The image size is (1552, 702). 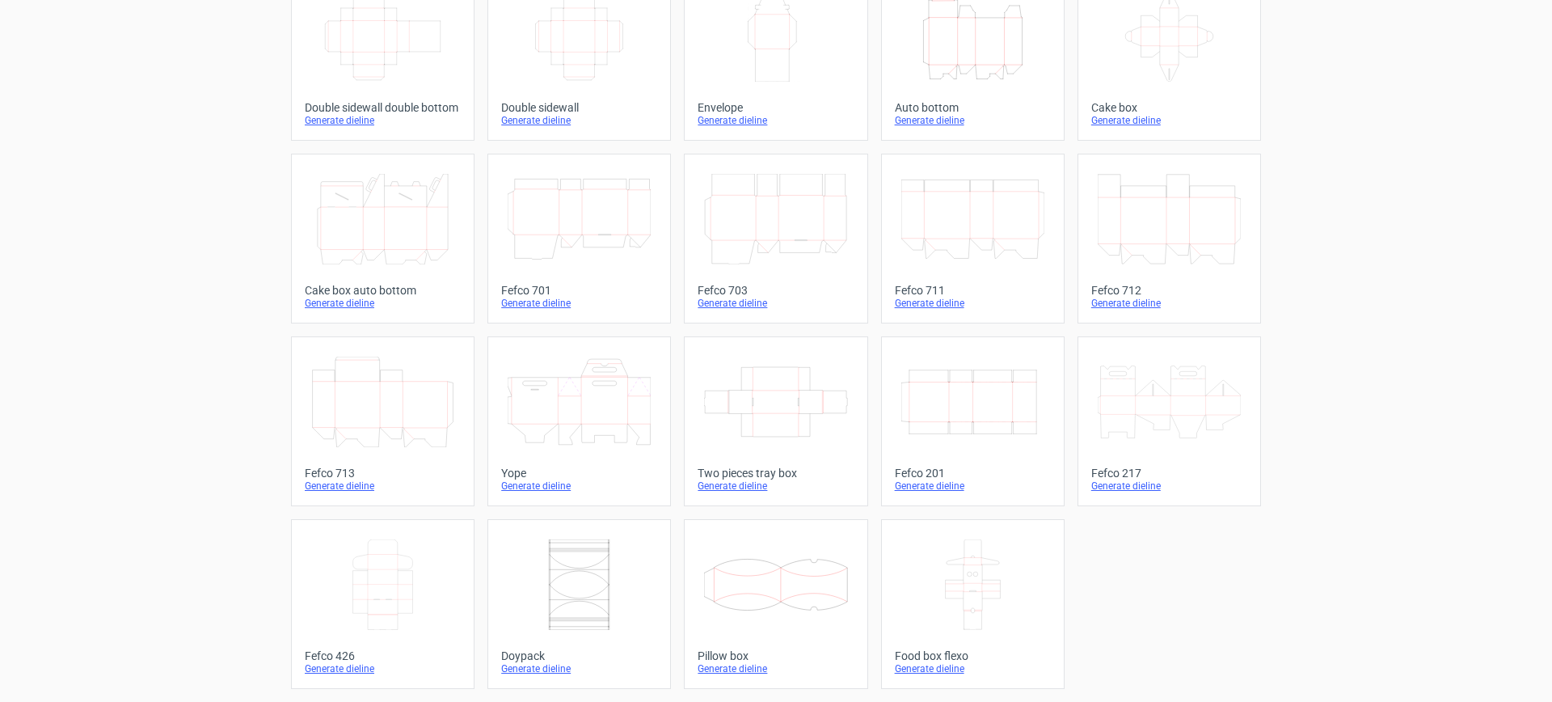 What do you see at coordinates (579, 238) in the screenshot?
I see `a: Fefco 701Generate dieline` at bounding box center [579, 238].